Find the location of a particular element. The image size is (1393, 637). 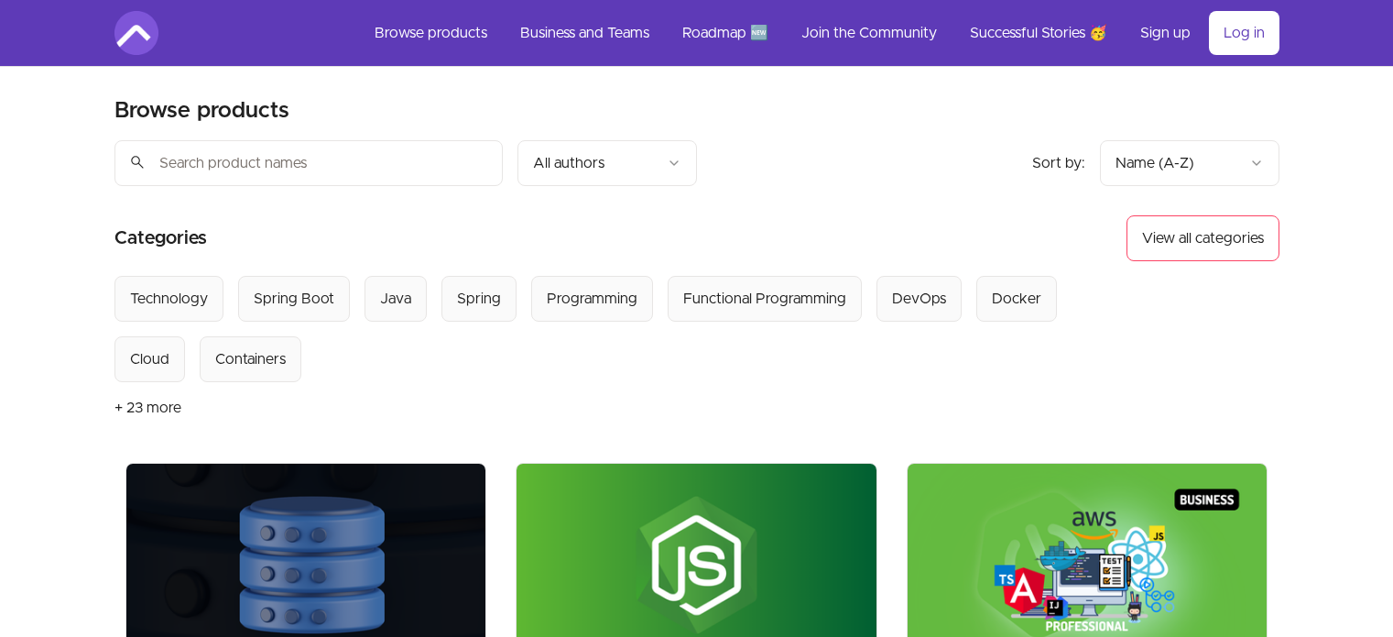

h2: Browse products is located at coordinates (202, 111).